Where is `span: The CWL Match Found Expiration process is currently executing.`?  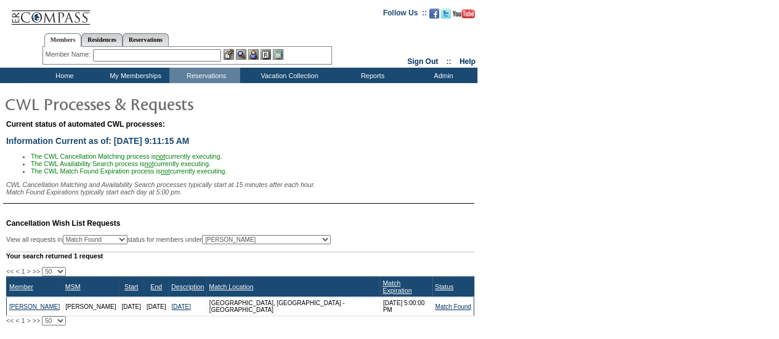
span: The CWL Match Found Expiration process is currently executing. is located at coordinates (129, 171).